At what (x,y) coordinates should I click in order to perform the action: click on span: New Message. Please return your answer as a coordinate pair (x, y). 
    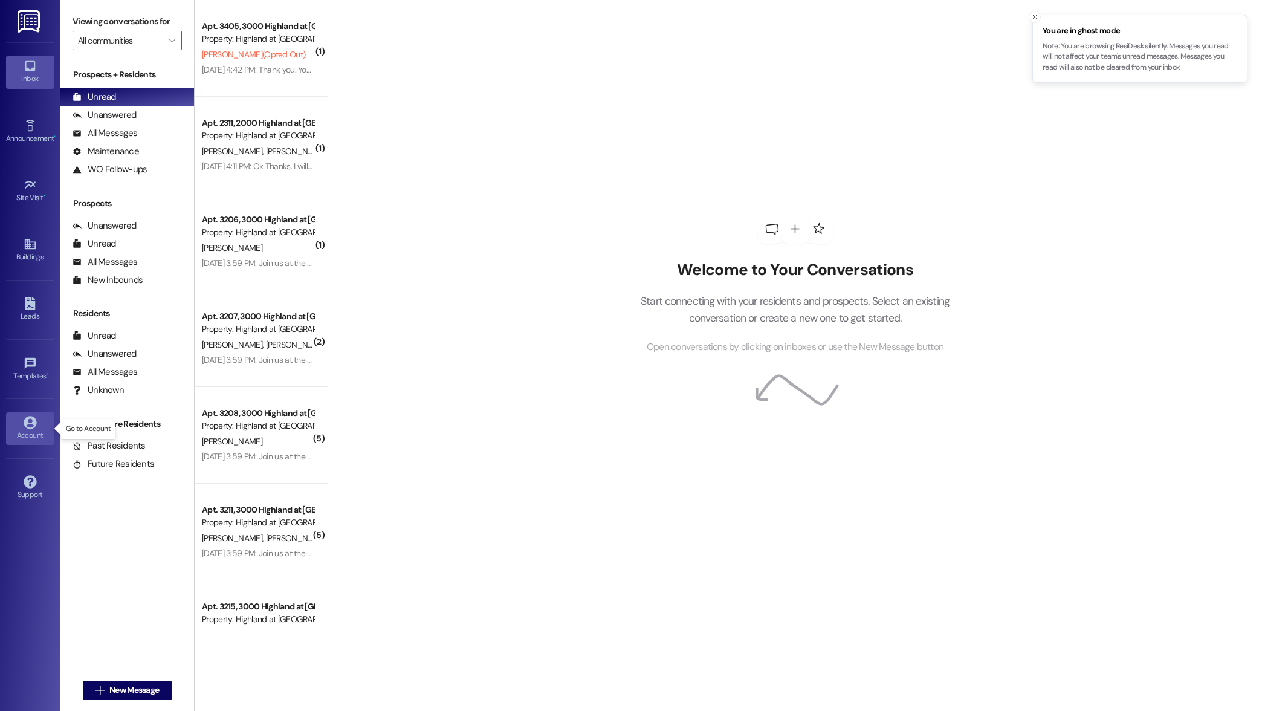
    Looking at the image, I should click on (134, 690).